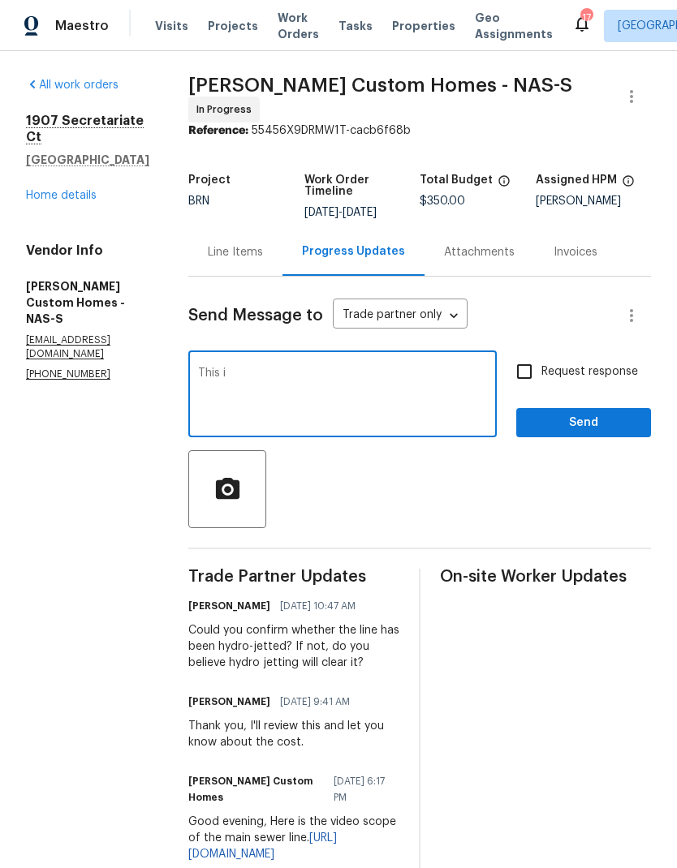  Describe the element at coordinates (589, 372) in the screenshot. I see `span: Request response` at that location.